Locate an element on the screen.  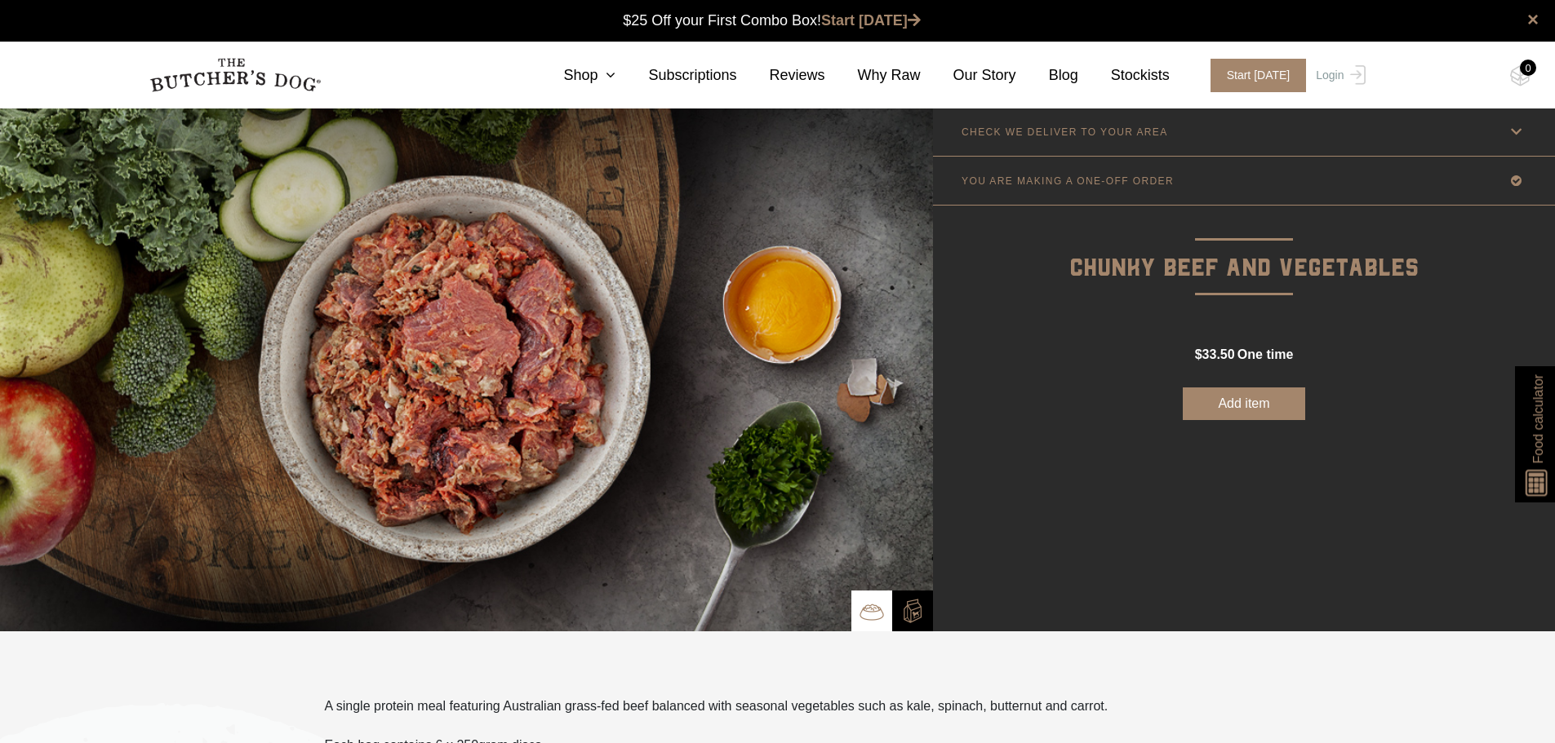
a: Stockists is located at coordinates (1124, 75).